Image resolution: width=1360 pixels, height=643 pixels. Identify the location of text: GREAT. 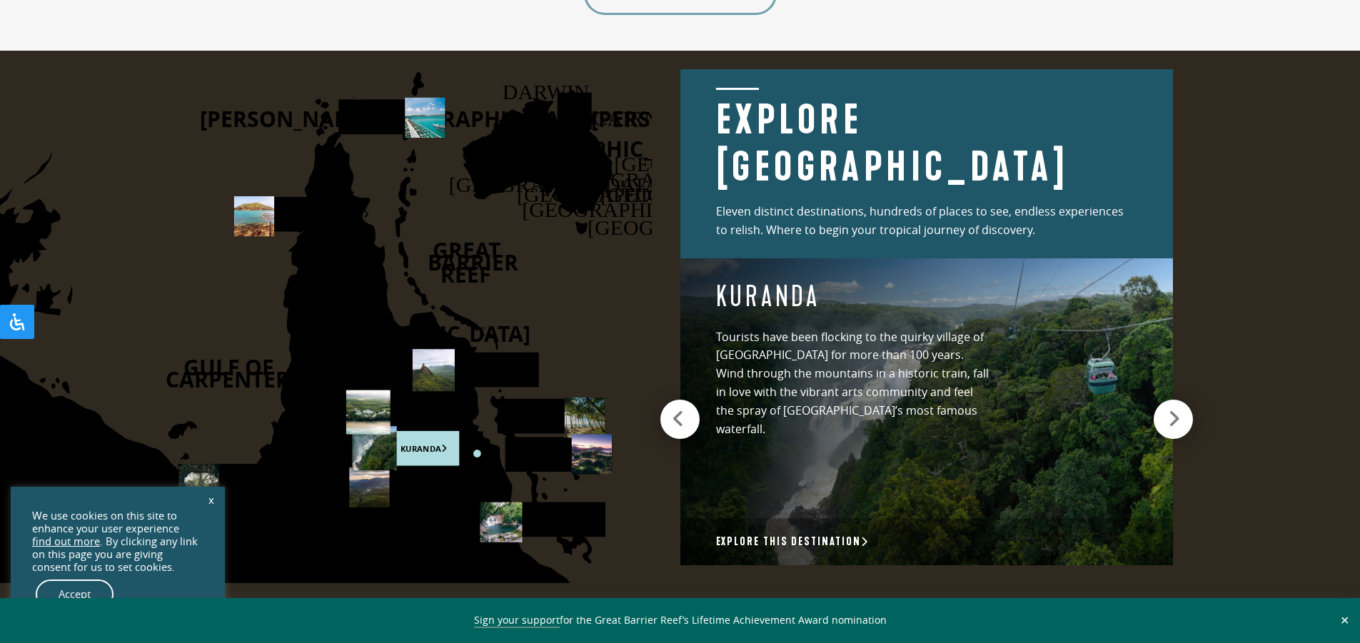
(466, 250).